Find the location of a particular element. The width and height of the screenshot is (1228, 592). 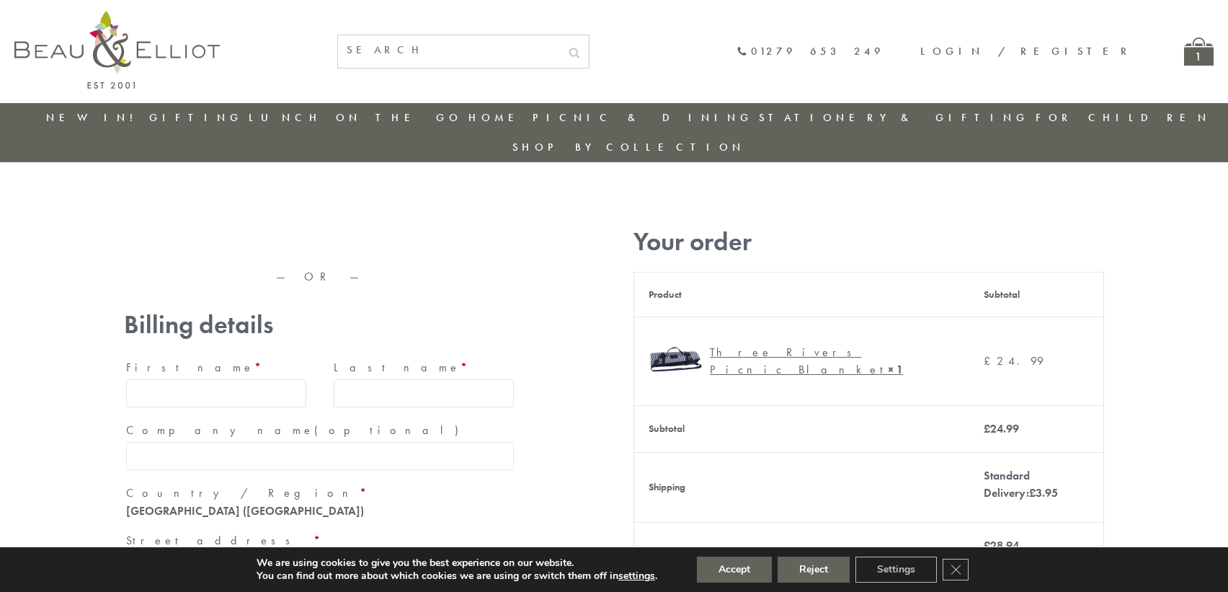

th: Product is located at coordinates (802, 294).